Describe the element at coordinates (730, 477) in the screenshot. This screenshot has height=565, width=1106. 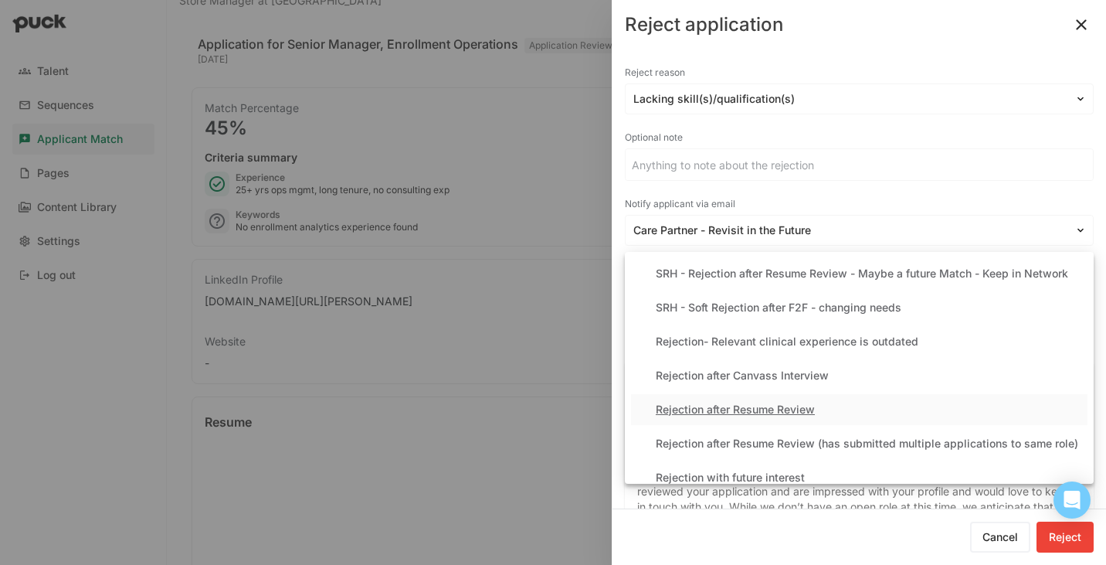
I see `div: Rejection with future interest` at that location.